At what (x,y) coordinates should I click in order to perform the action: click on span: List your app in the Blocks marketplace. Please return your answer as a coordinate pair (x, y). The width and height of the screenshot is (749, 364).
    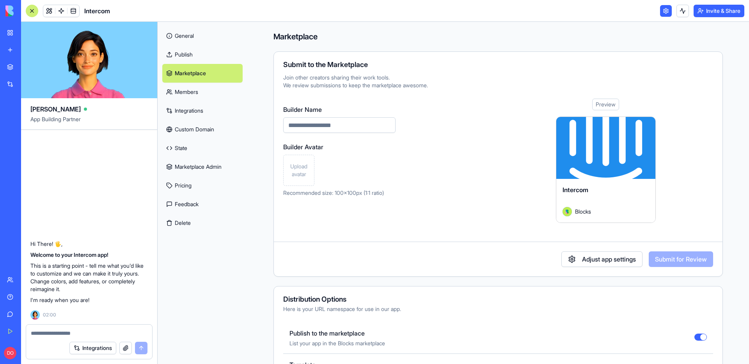
    Looking at the image, I should click on (337, 344).